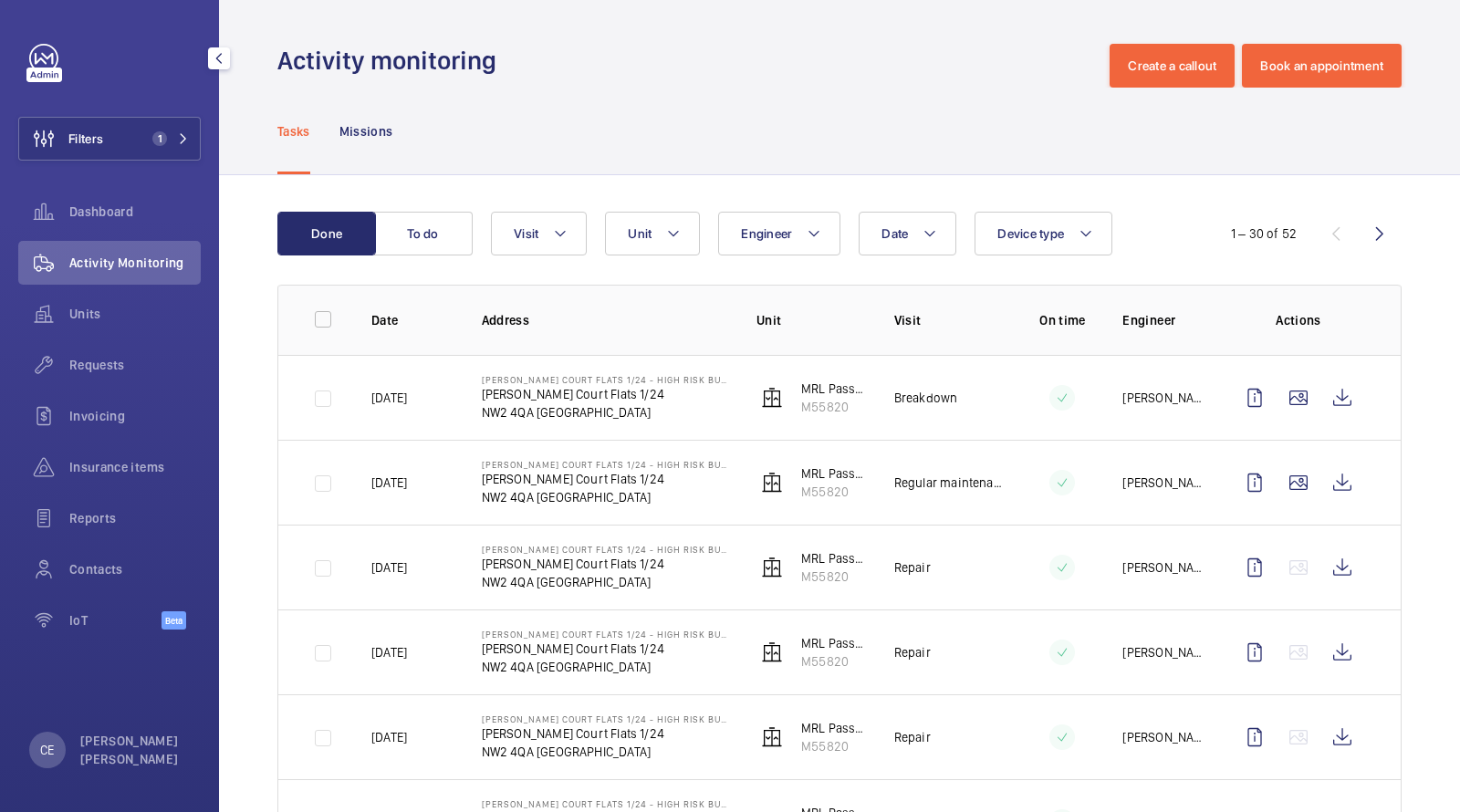 Image resolution: width=1460 pixels, height=812 pixels. Describe the element at coordinates (135, 314) in the screenshot. I see `span: Units` at that location.